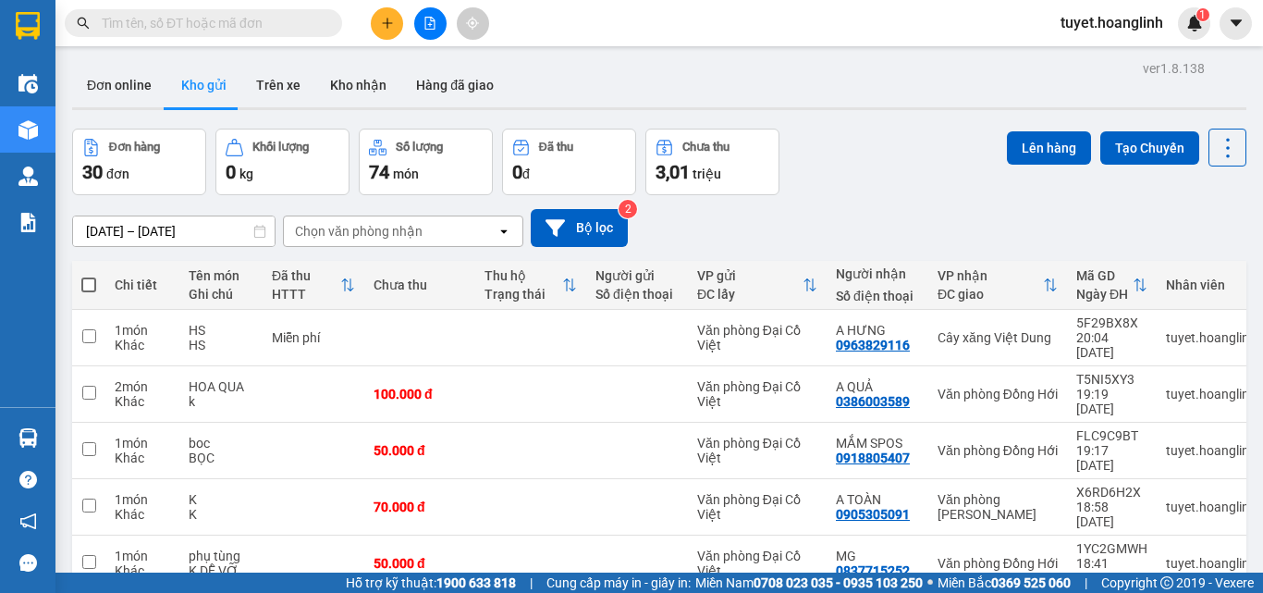 This screenshot has width=1263, height=593. Describe the element at coordinates (117, 174) in the screenshot. I see `span: đơn` at that location.